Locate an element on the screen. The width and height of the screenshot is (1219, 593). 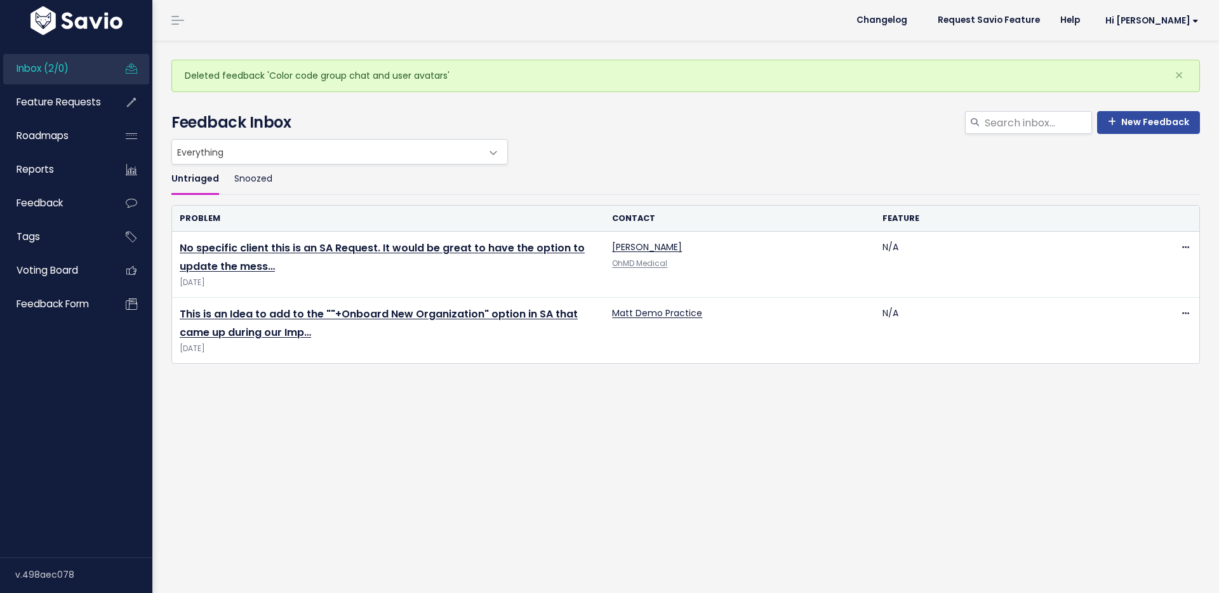
input: Search inbox... is located at coordinates (1037, 123).